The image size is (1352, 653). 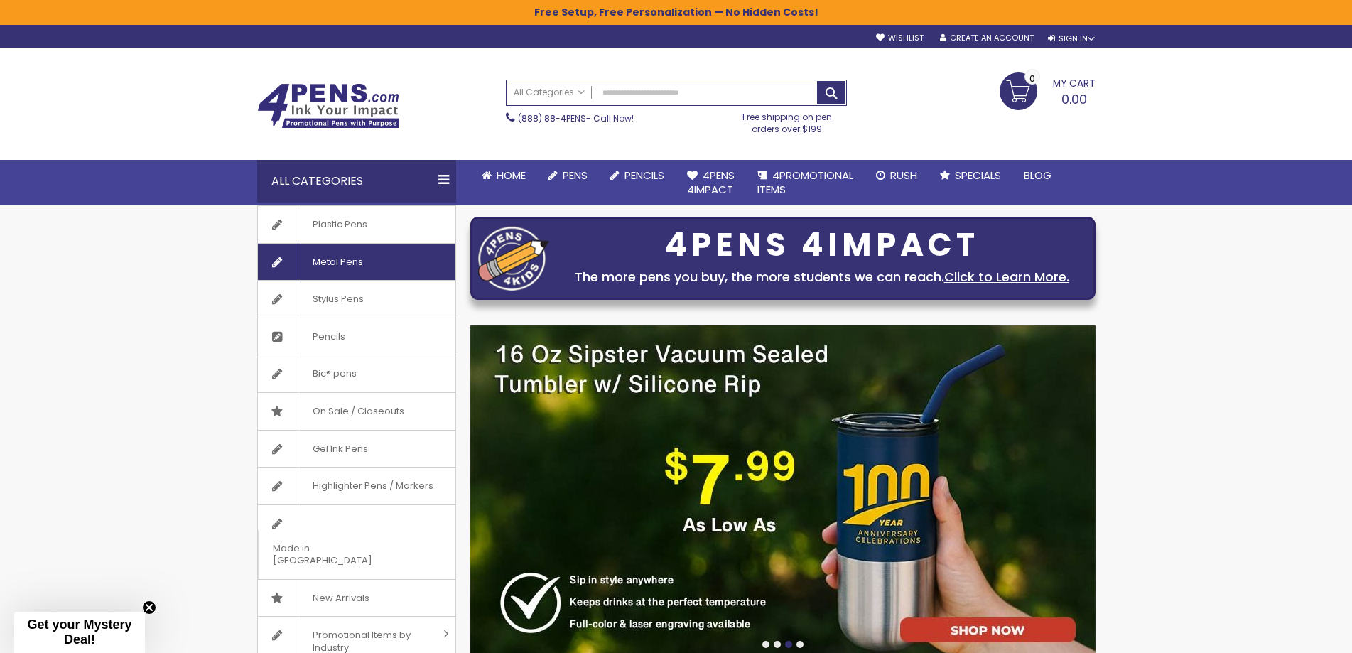 I want to click on a: 4PROMOTIONALITEMS, so click(x=805, y=183).